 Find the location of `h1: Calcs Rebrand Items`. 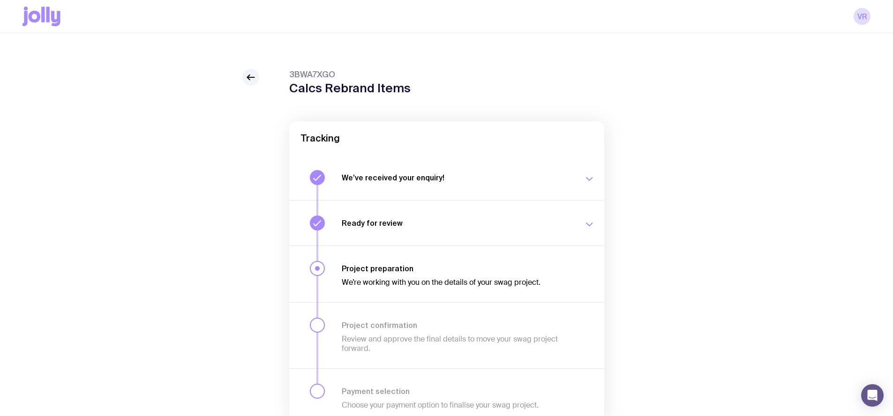

h1: Calcs Rebrand Items is located at coordinates (350, 88).